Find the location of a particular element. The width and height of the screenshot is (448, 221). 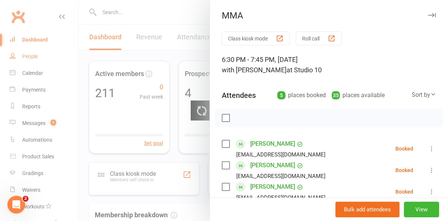

span: at Studio 10 is located at coordinates (304, 70).